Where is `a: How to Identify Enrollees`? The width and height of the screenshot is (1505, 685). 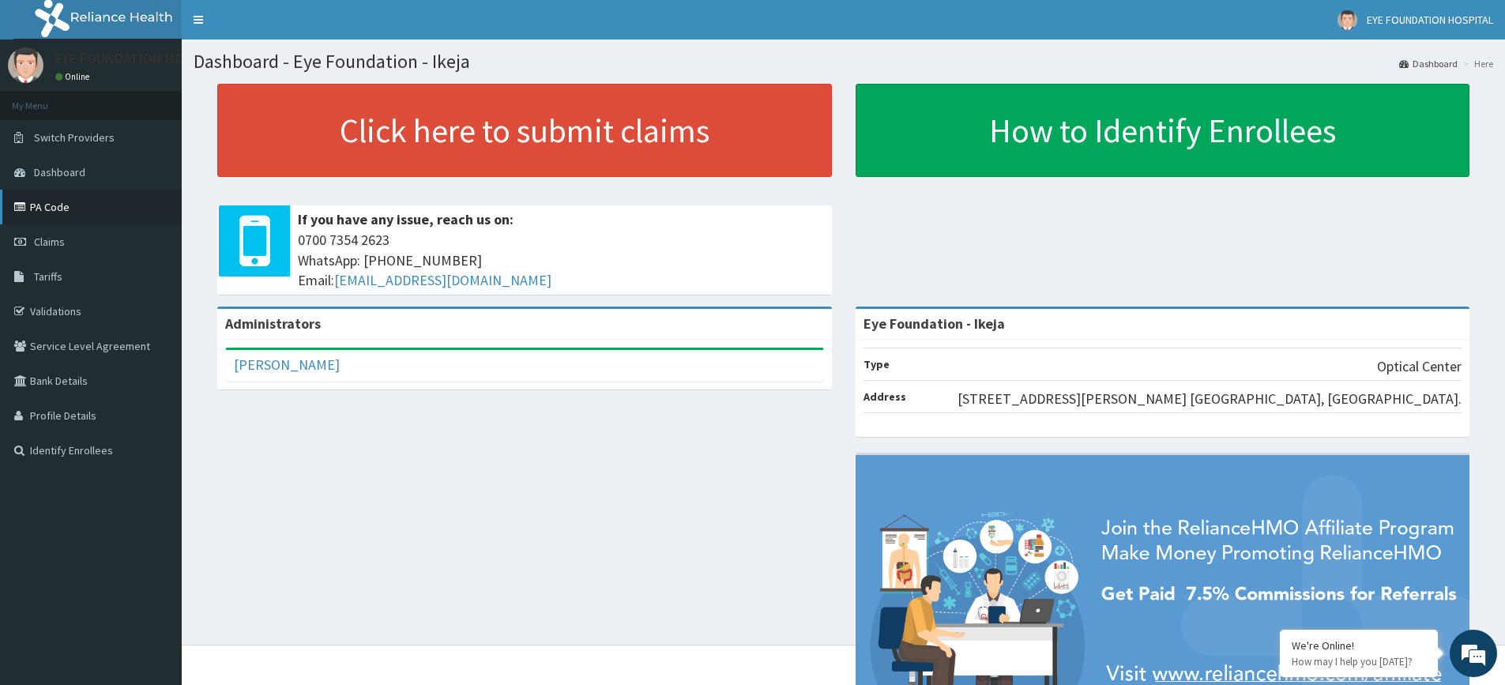 a: How to Identify Enrollees is located at coordinates (1163, 130).